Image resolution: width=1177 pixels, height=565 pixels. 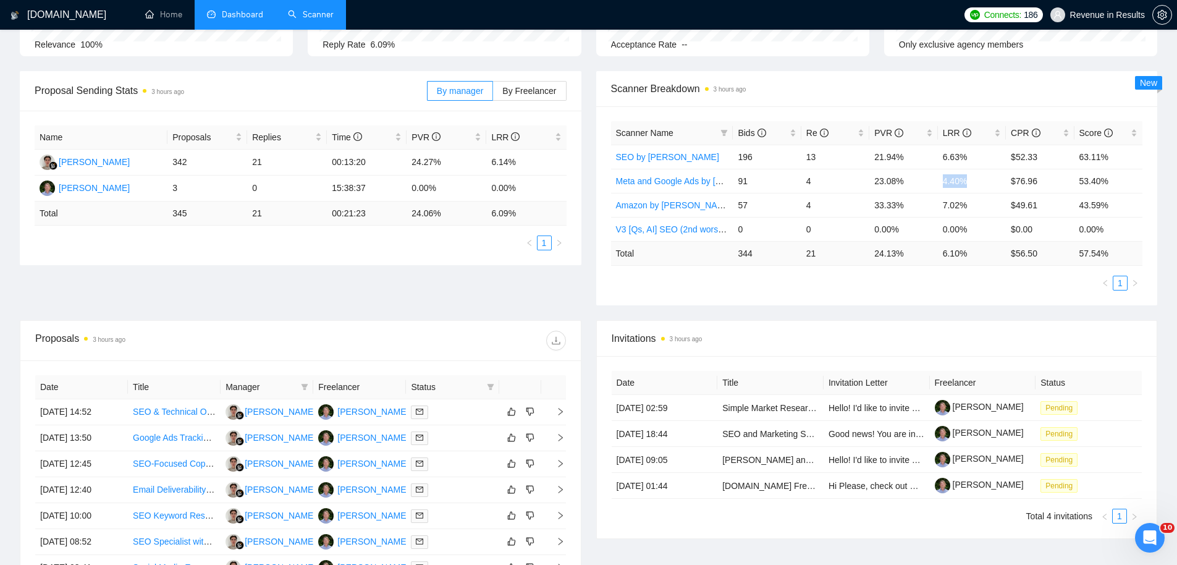 What do you see at coordinates (835, 156) in the screenshot?
I see `td: 13` at bounding box center [835, 156].